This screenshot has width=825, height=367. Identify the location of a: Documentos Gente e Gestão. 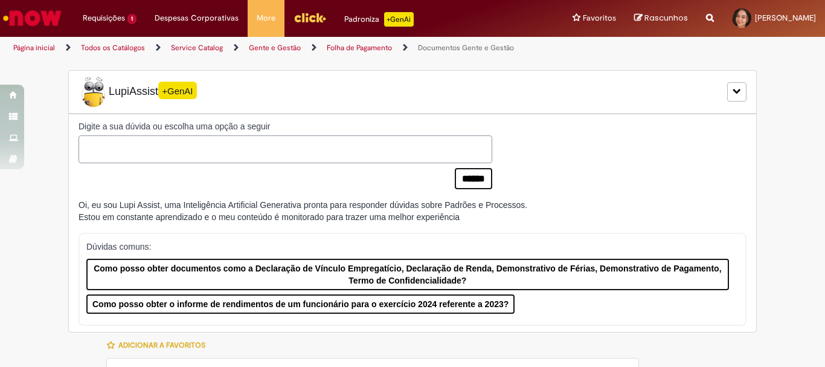
(466, 48).